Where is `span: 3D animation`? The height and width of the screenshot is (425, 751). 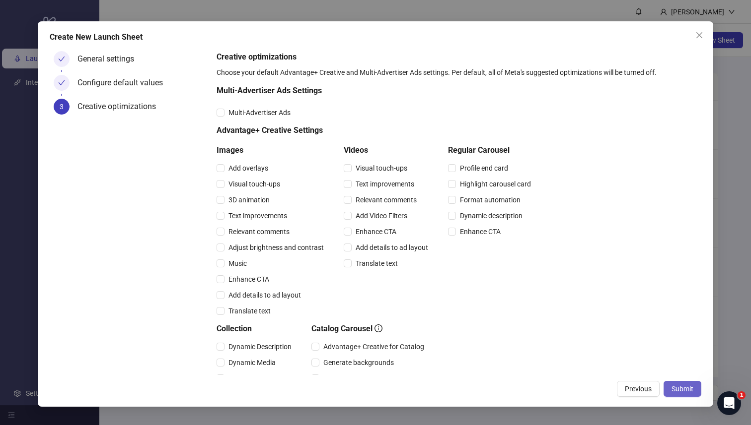
span: 3D animation is located at coordinates (249, 200).